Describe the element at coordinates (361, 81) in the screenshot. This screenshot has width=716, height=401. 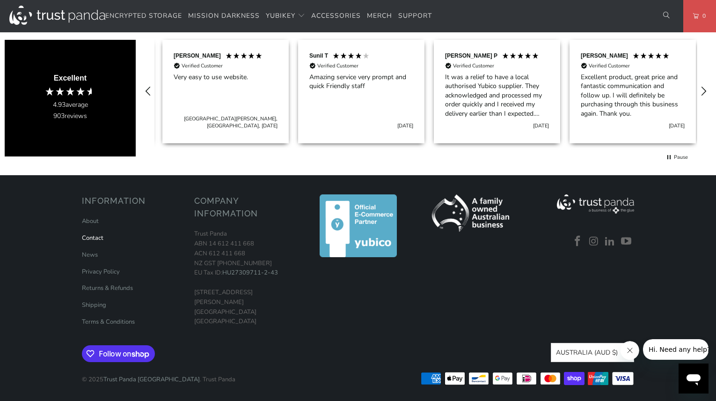
I see `div: Amazing service very prompt and quick Friendly staff` at that location.